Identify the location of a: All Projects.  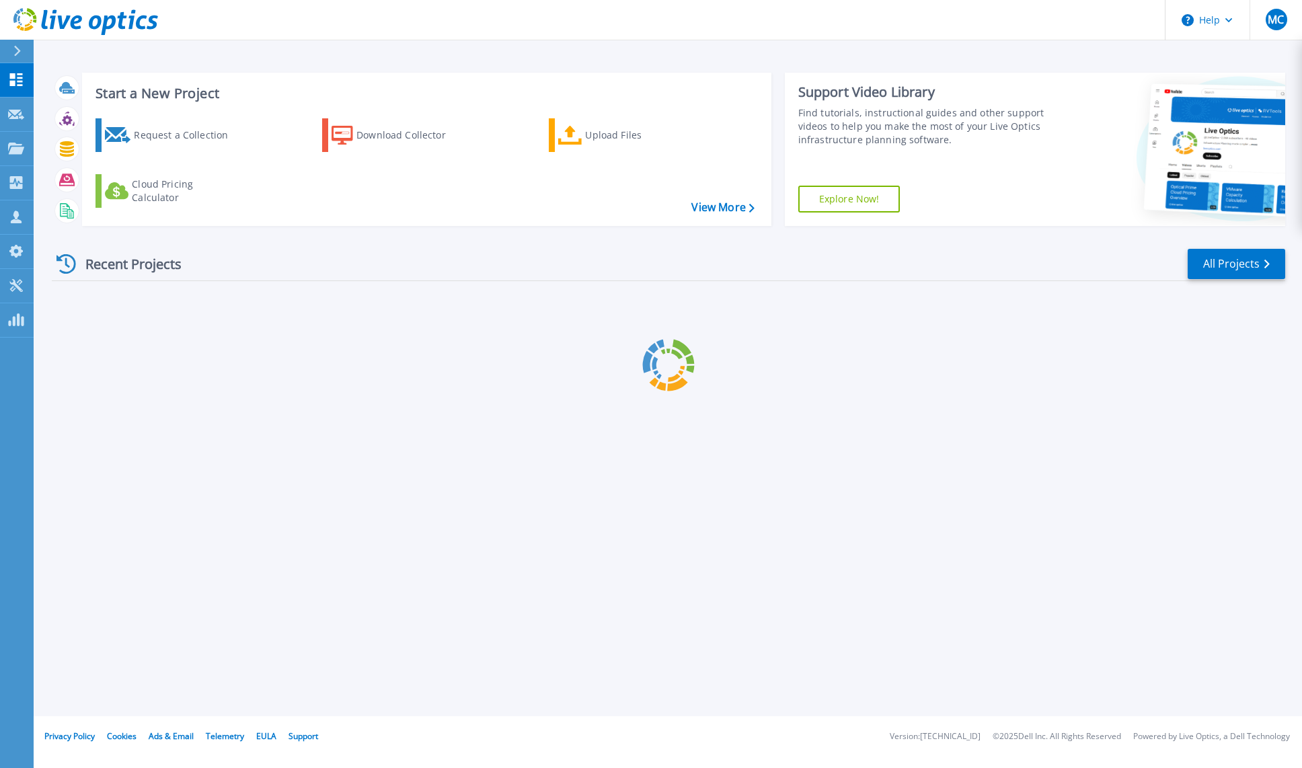
(1236, 264).